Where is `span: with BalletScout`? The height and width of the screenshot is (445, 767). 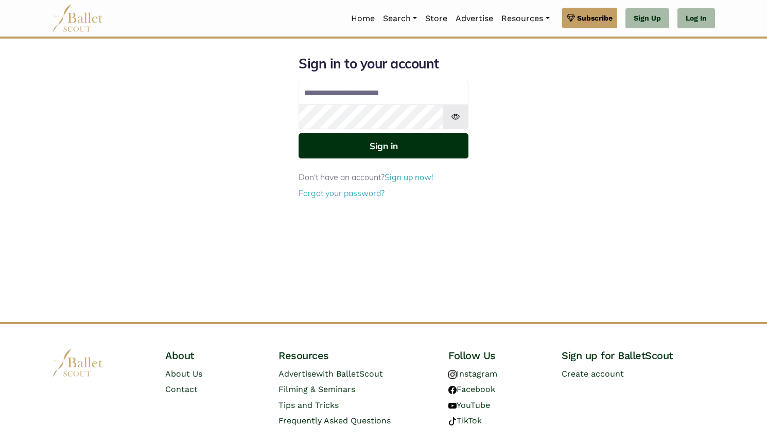
span: with BalletScout is located at coordinates (349, 374).